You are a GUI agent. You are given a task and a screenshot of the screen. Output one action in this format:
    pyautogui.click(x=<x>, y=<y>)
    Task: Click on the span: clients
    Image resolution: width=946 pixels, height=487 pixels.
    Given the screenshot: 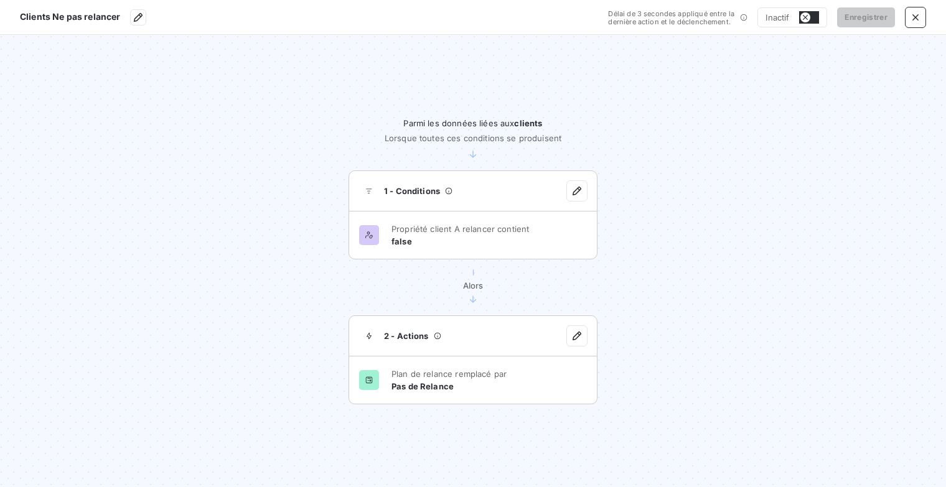 What is the action you would take?
    pyautogui.click(x=528, y=123)
    